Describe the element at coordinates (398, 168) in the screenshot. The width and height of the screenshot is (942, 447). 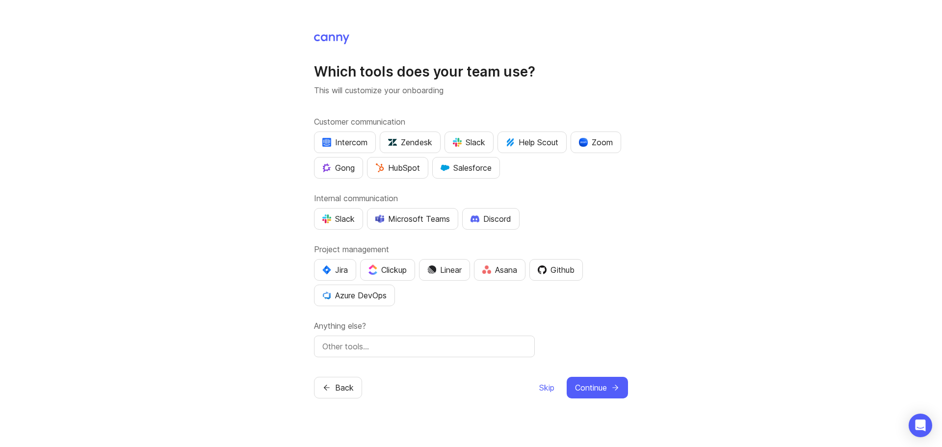
I see `div: HubSpot` at that location.